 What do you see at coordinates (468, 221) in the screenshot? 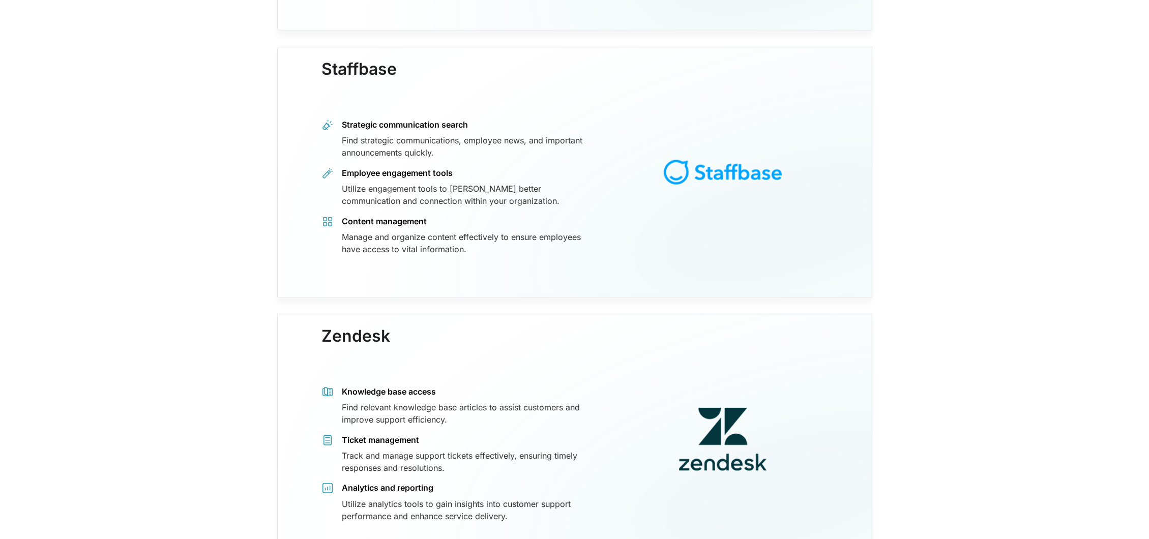
I see `div: Content management` at bounding box center [468, 221].